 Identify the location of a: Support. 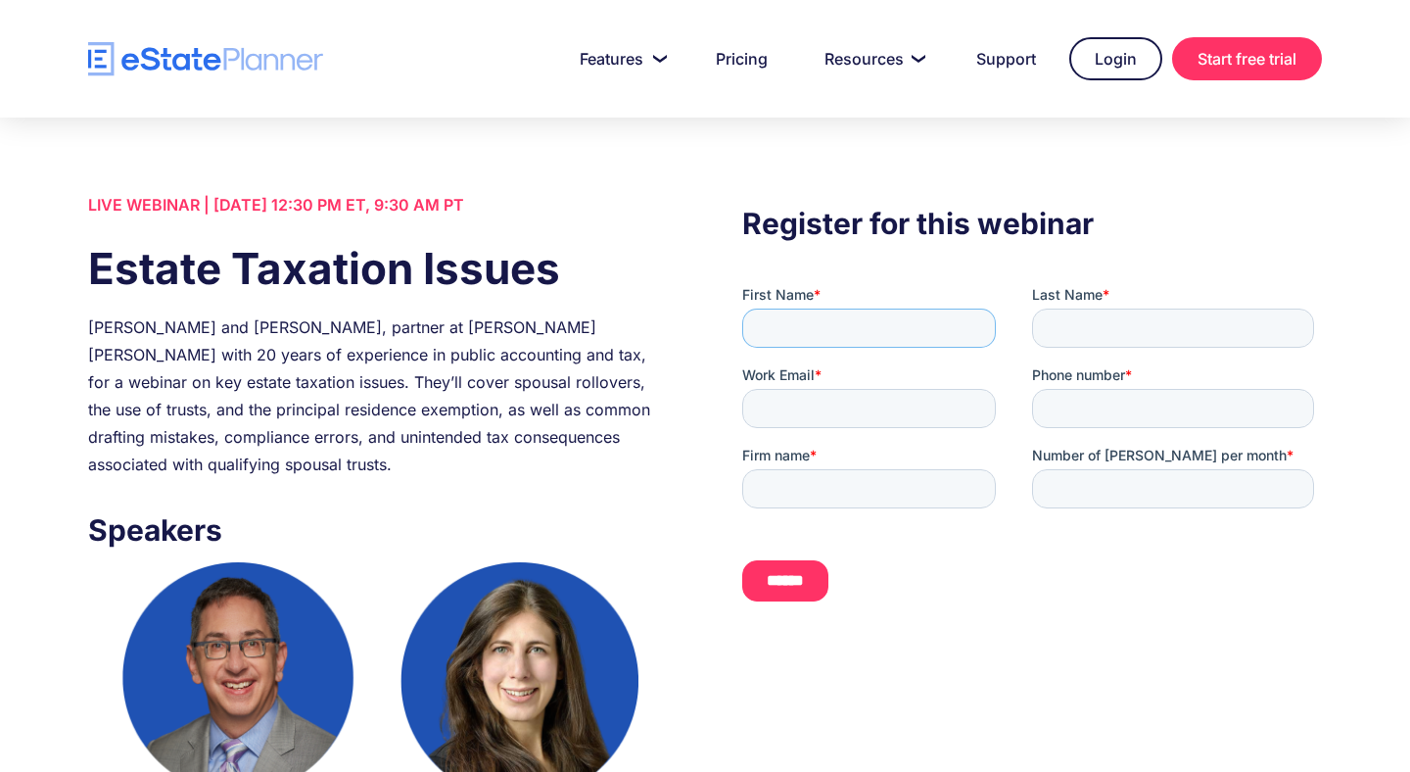
(1006, 59).